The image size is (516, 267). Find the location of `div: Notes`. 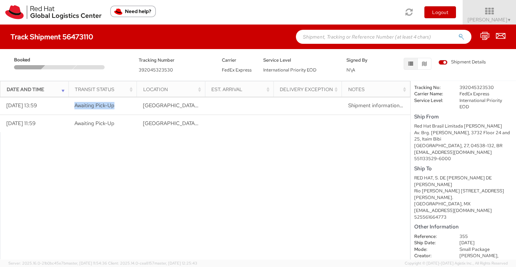

div: Notes is located at coordinates (378, 89).